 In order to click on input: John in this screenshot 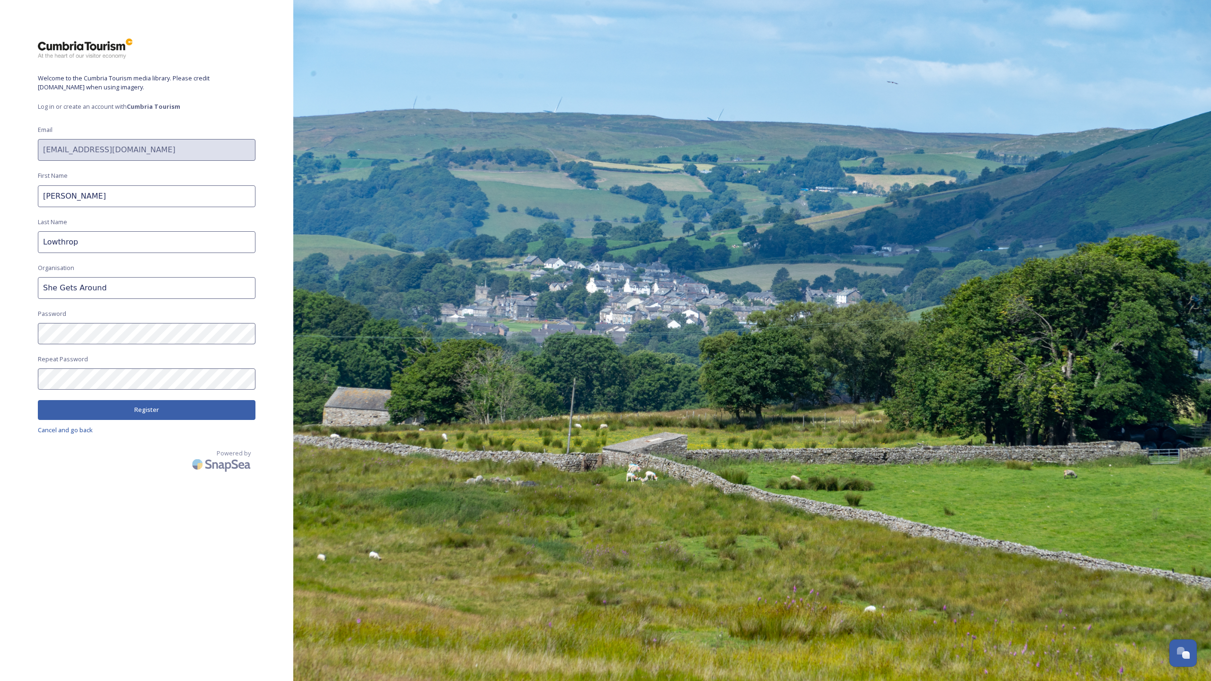, I will do `click(147, 196)`.